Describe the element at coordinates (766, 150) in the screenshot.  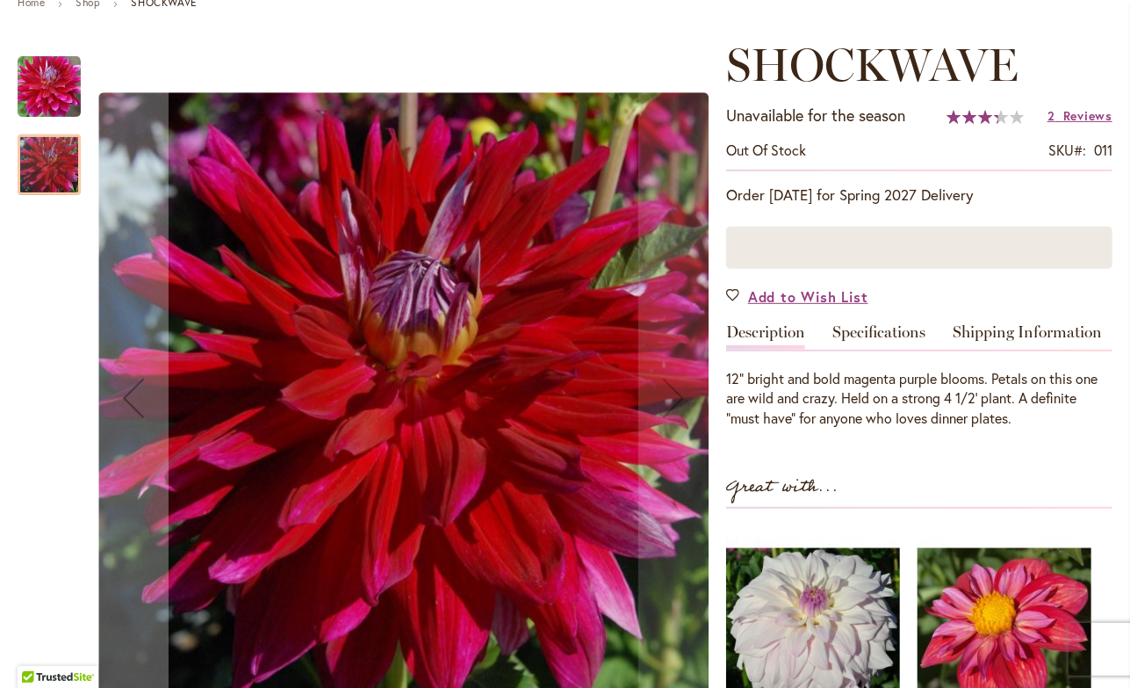
I see `div: Availability` at that location.